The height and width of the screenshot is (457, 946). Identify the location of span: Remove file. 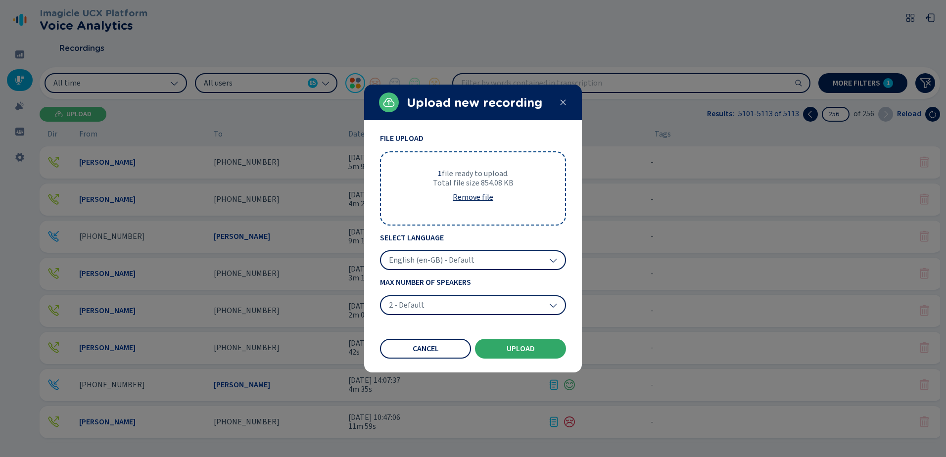
(473, 197).